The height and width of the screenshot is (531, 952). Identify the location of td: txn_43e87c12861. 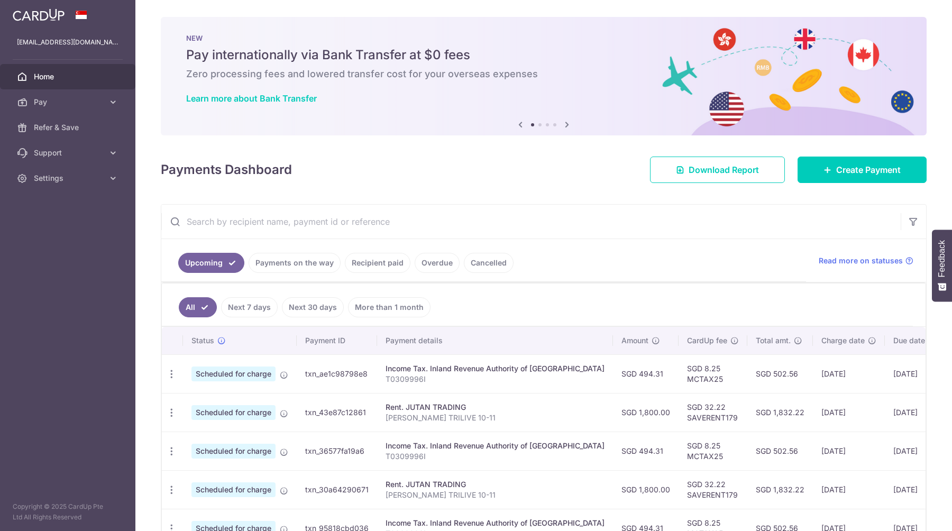
(337, 412).